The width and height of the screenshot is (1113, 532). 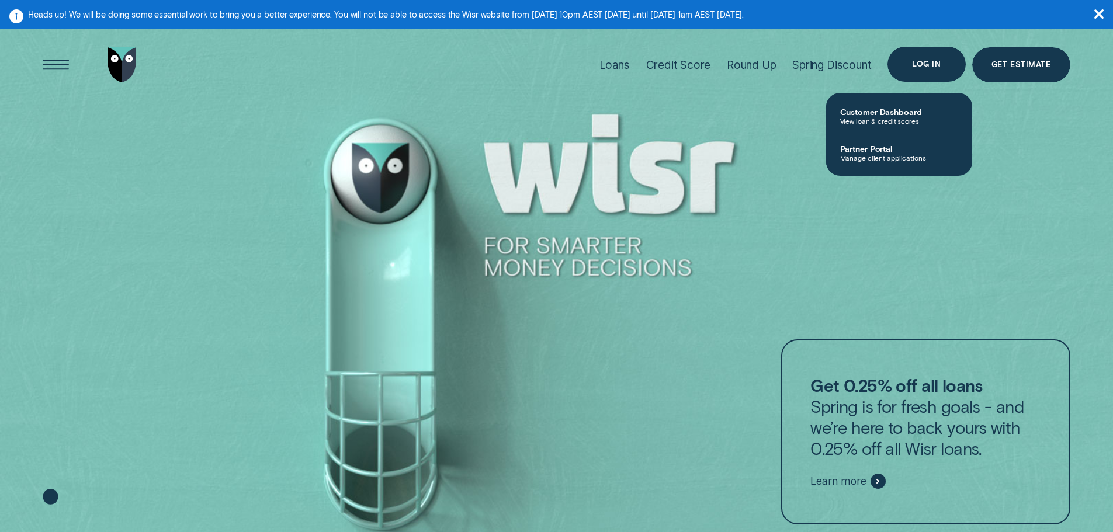 What do you see at coordinates (899, 158) in the screenshot?
I see `span: Manage client applications` at bounding box center [899, 158].